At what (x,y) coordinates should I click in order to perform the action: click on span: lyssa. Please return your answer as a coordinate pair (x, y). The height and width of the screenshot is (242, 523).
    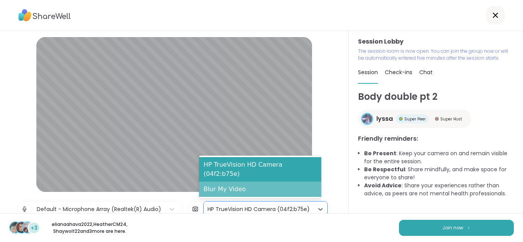
    Looking at the image, I should click on (384, 119).